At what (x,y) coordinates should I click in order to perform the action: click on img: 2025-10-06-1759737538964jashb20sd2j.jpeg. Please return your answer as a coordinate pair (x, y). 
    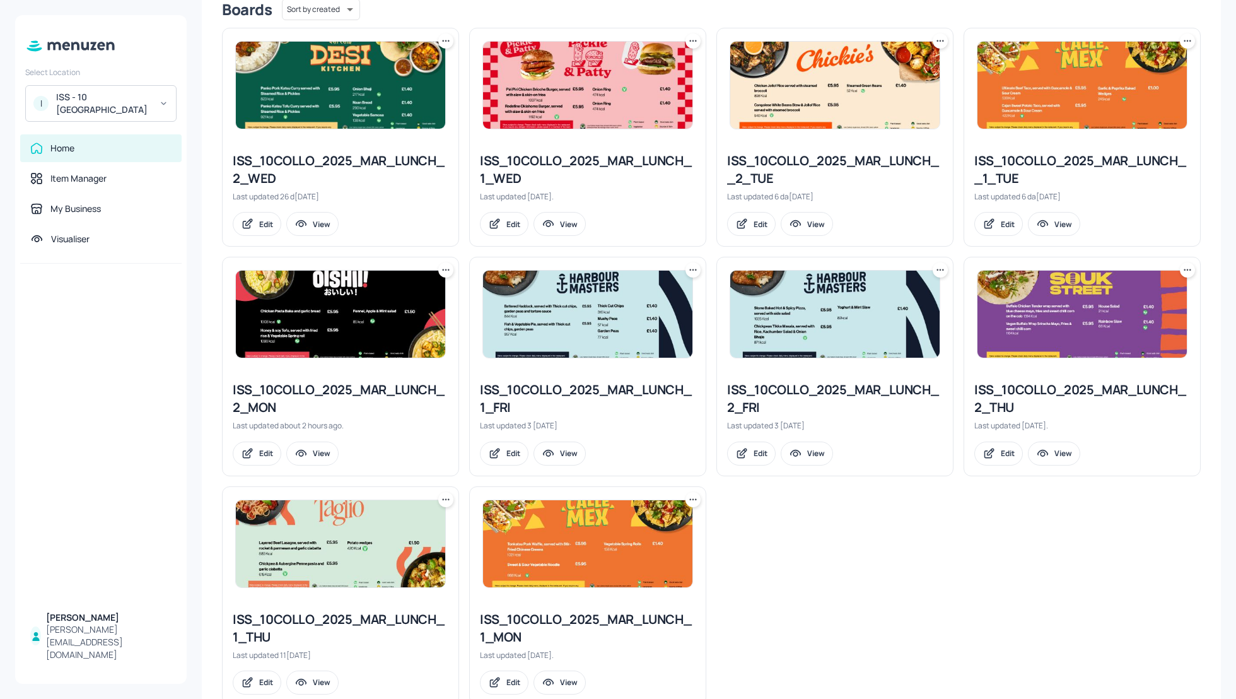
    Looking at the image, I should click on (341, 314).